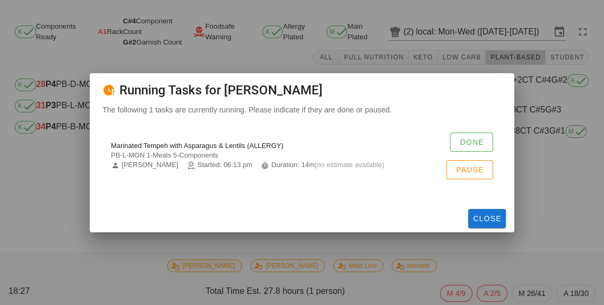 The width and height of the screenshot is (604, 305). I want to click on span: Pause, so click(470, 170).